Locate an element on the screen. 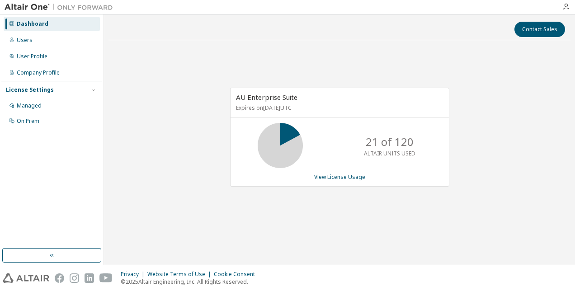 The height and width of the screenshot is (291, 575). div: License Settings is located at coordinates (30, 90).